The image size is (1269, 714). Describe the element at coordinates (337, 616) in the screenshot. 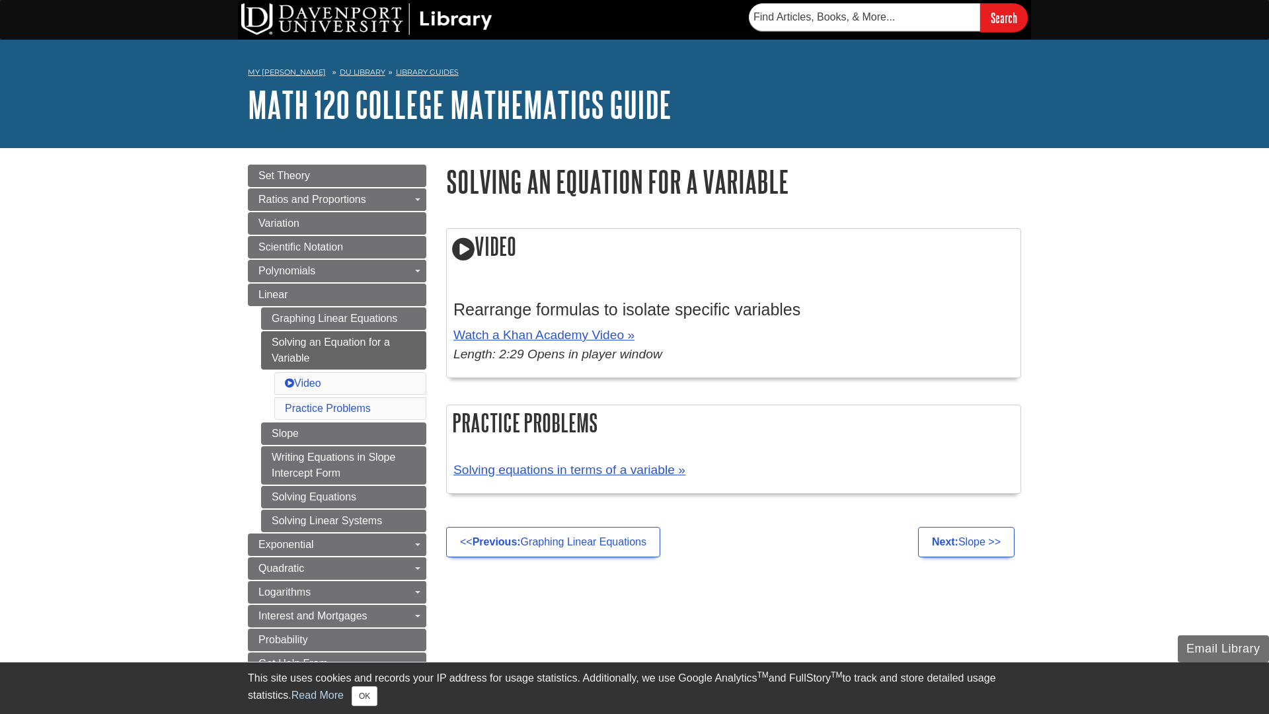

I see `a: Interest and Mortgages` at that location.